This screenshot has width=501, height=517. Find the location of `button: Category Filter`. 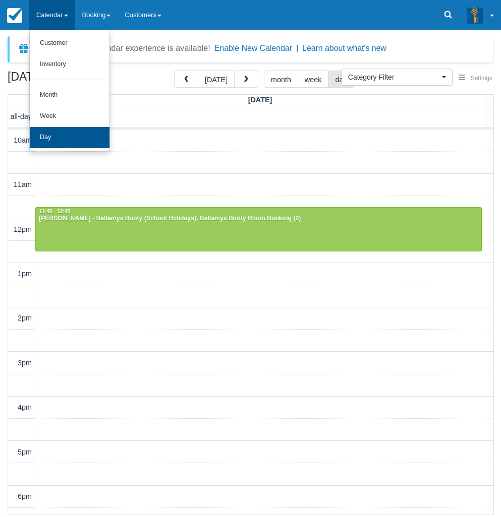

button: Category Filter is located at coordinates (397, 77).